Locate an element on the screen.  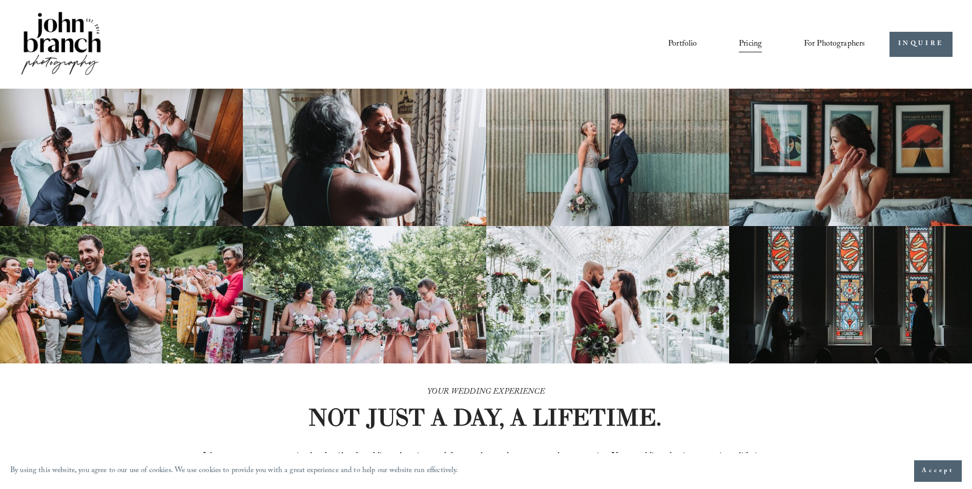
a: INQUIRE is located at coordinates (921, 44).